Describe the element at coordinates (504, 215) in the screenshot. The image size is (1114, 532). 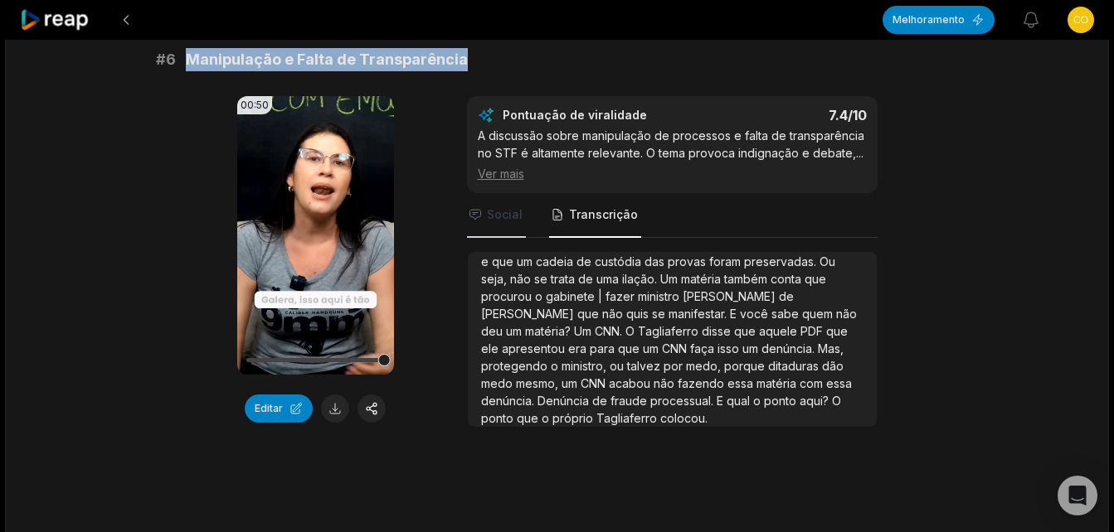
I see `span: Social` at that location.